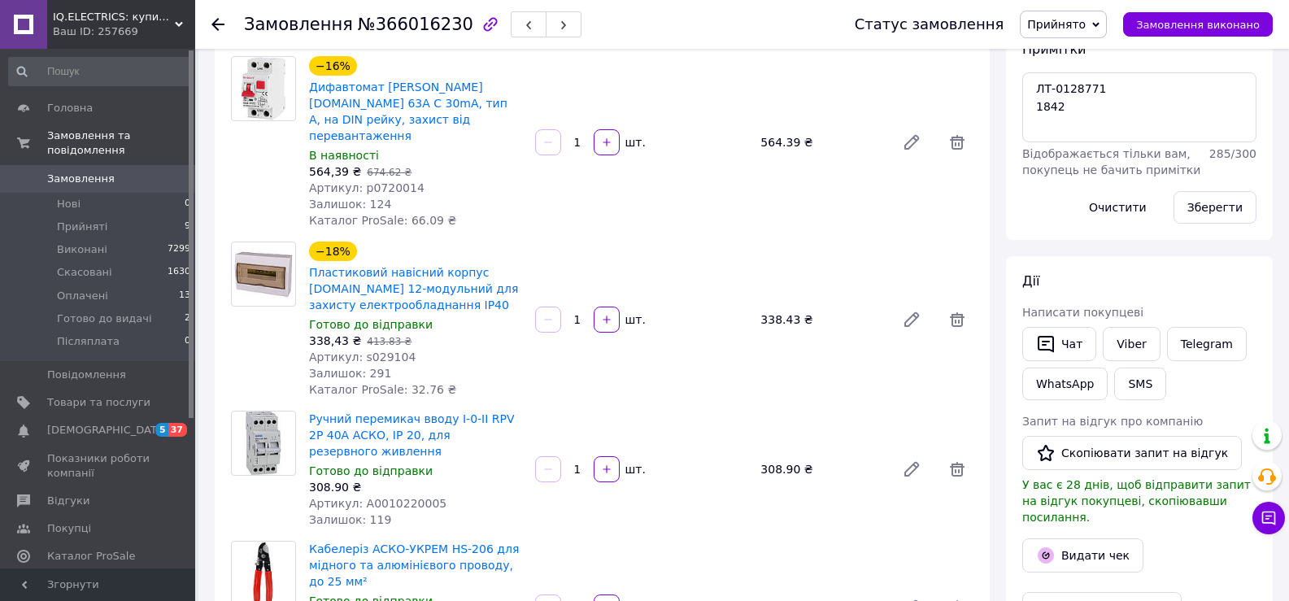  Describe the element at coordinates (124, 32) in the screenshot. I see `div: Ваш ID: 257669` at that location.